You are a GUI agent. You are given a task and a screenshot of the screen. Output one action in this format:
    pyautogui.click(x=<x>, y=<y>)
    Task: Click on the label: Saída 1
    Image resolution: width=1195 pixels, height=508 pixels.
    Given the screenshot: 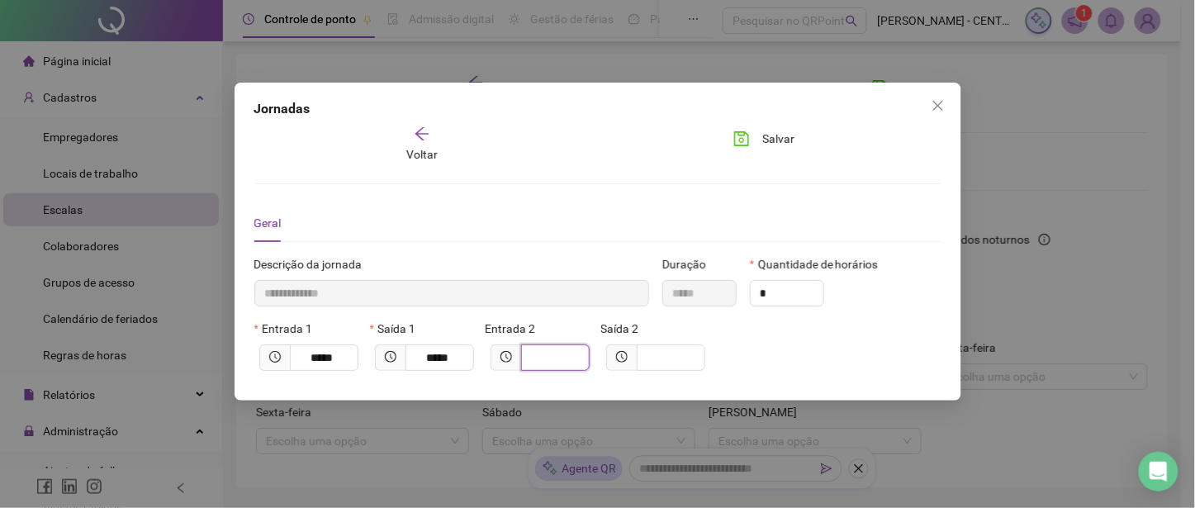 What is the action you would take?
    pyautogui.click(x=398, y=329)
    